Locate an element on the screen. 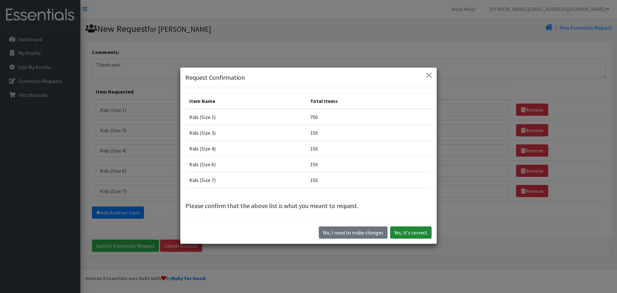 The image size is (617, 293). td: Kids (Size 4) is located at coordinates (246, 148).